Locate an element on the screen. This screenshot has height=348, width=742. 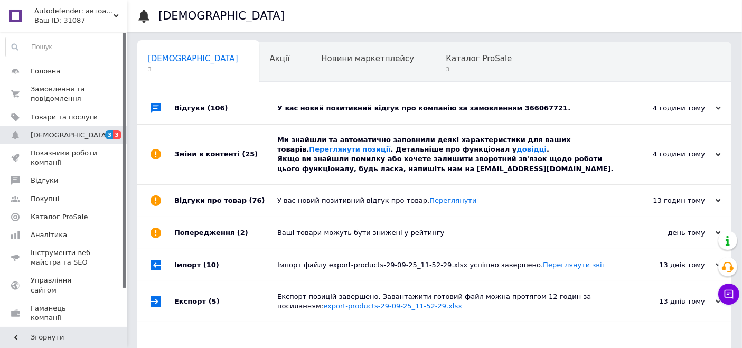
span: Головна is located at coordinates (45, 71).